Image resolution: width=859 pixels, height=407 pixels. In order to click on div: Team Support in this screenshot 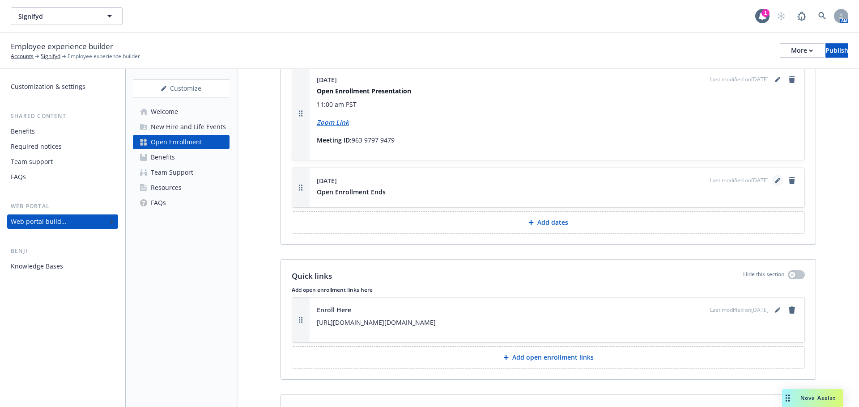, I will do `click(172, 173)`.